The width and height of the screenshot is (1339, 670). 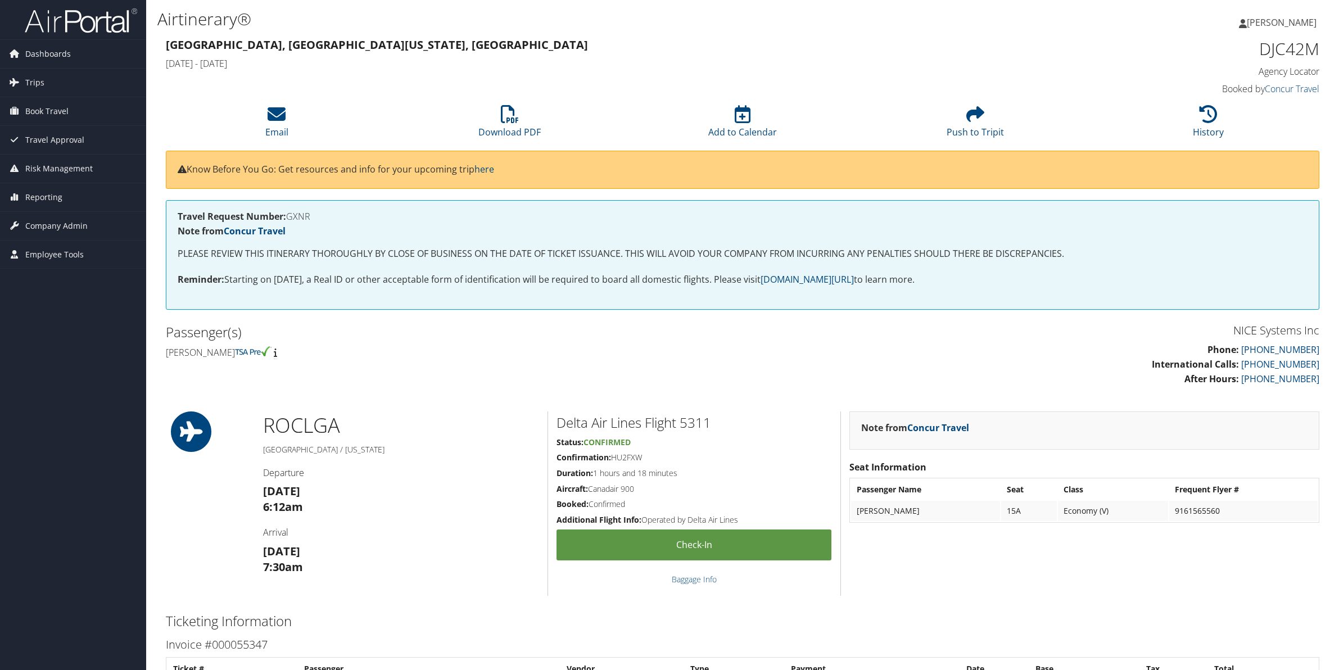 What do you see at coordinates (694, 520) in the screenshot?
I see `h5: Operated by Delta Air Lines` at bounding box center [694, 520].